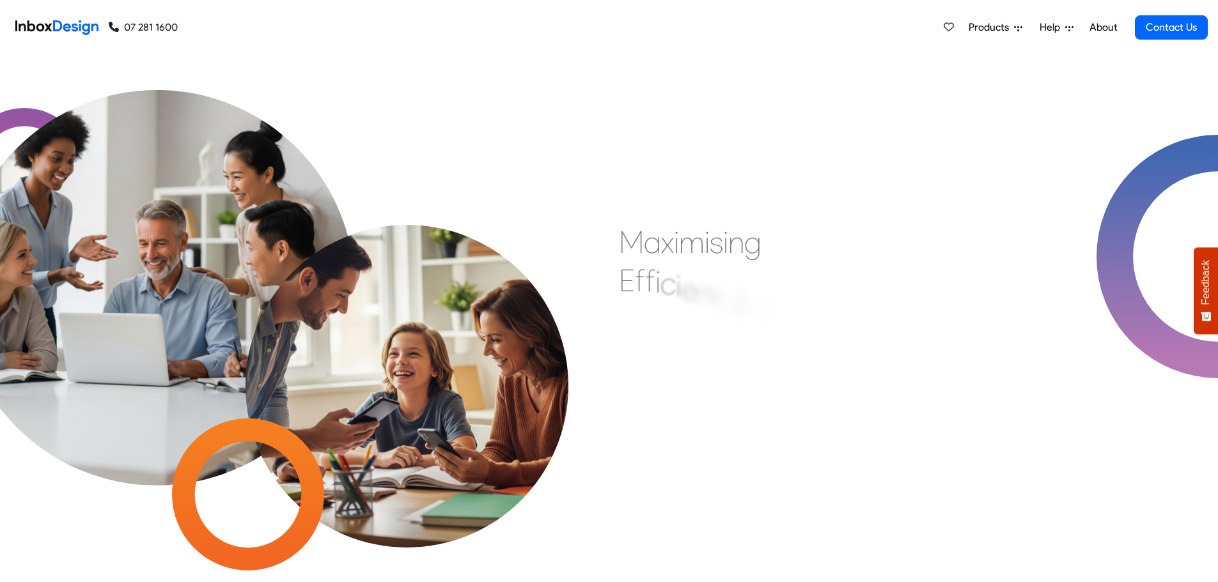 This screenshot has width=1218, height=582. I want to click on a: About, so click(1103, 27).